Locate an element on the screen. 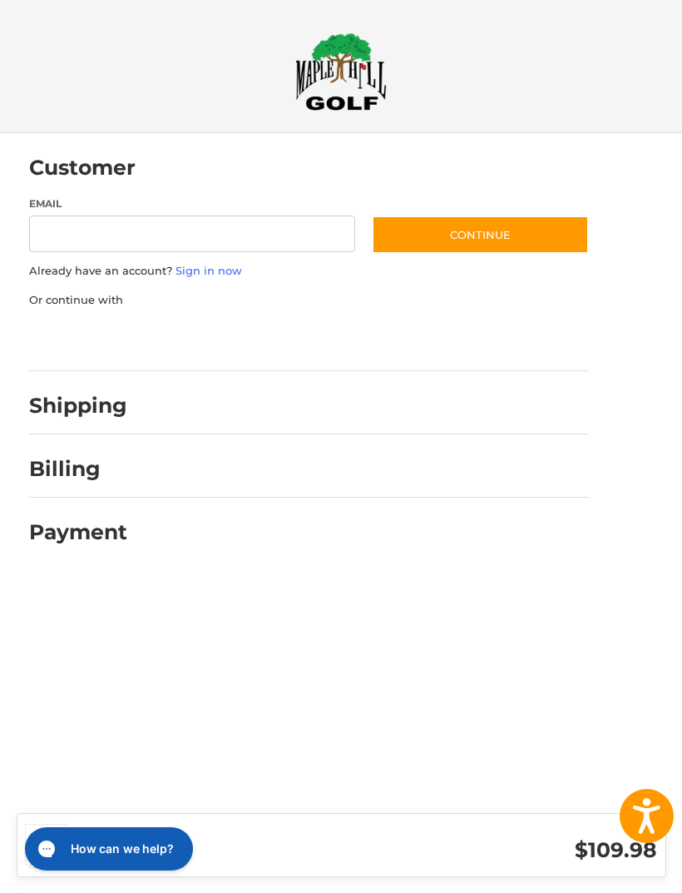 The image size is (682, 893). button: Gorgias live chat is located at coordinates (92, 27).